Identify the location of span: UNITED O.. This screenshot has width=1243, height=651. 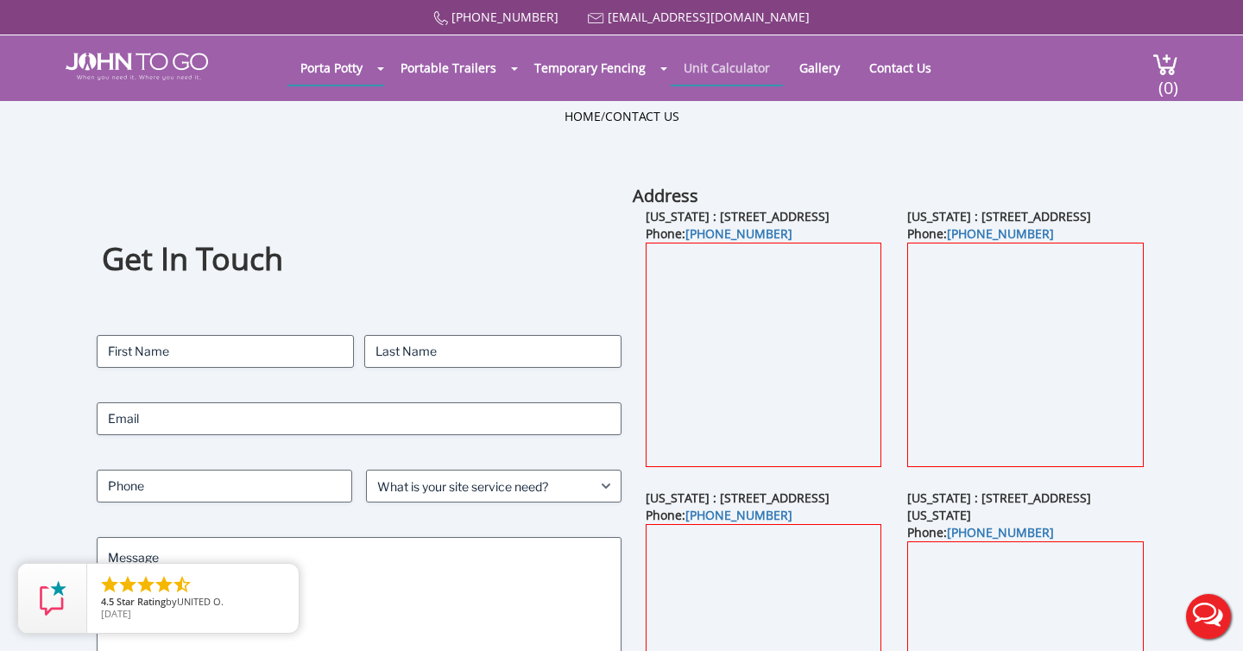
(200, 601).